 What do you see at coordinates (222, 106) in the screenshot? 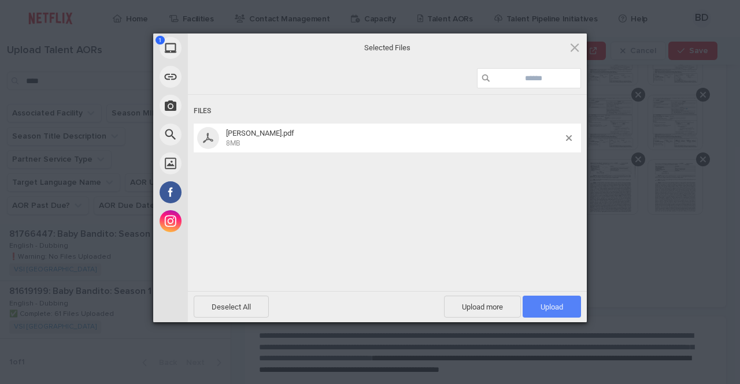
I see `div: Take Photo` at bounding box center [222, 106].